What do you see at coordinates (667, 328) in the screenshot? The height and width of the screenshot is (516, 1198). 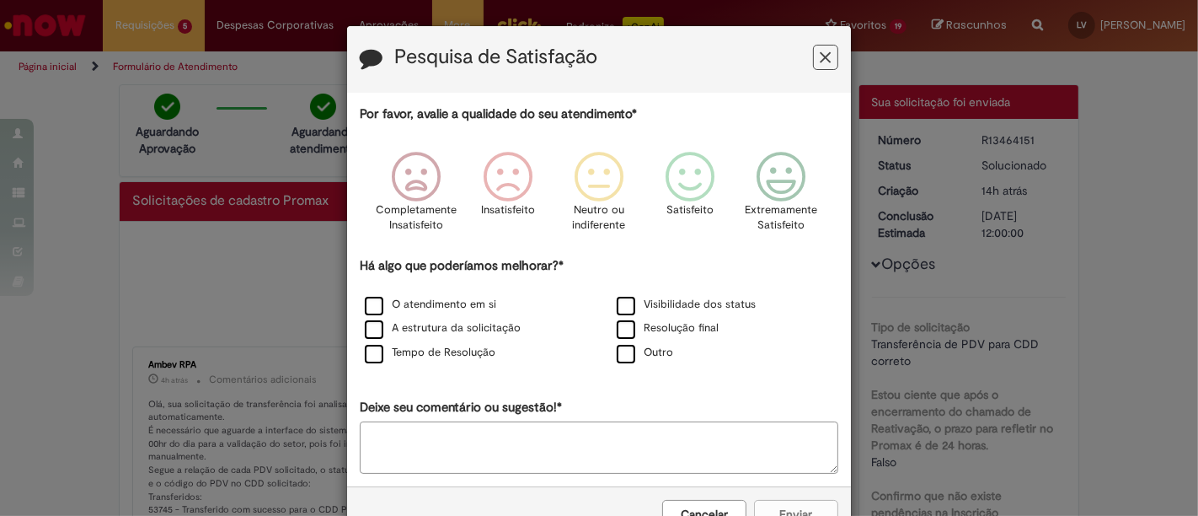 I see `label: Resolução final` at bounding box center [667, 328].